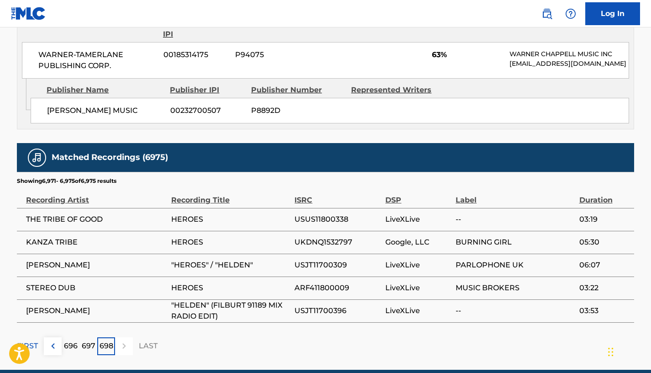 This screenshot has width=651, height=373. I want to click on span: KANZA TRIBE, so click(96, 242).